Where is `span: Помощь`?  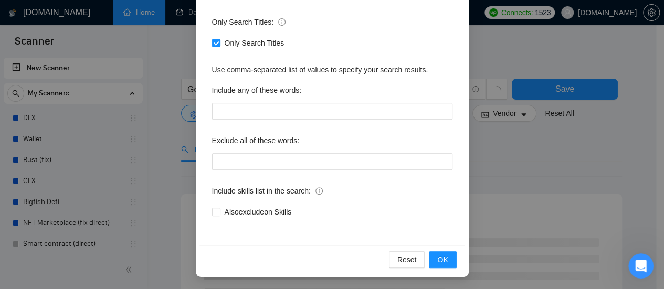 span: Помощь is located at coordinates (175, 222).